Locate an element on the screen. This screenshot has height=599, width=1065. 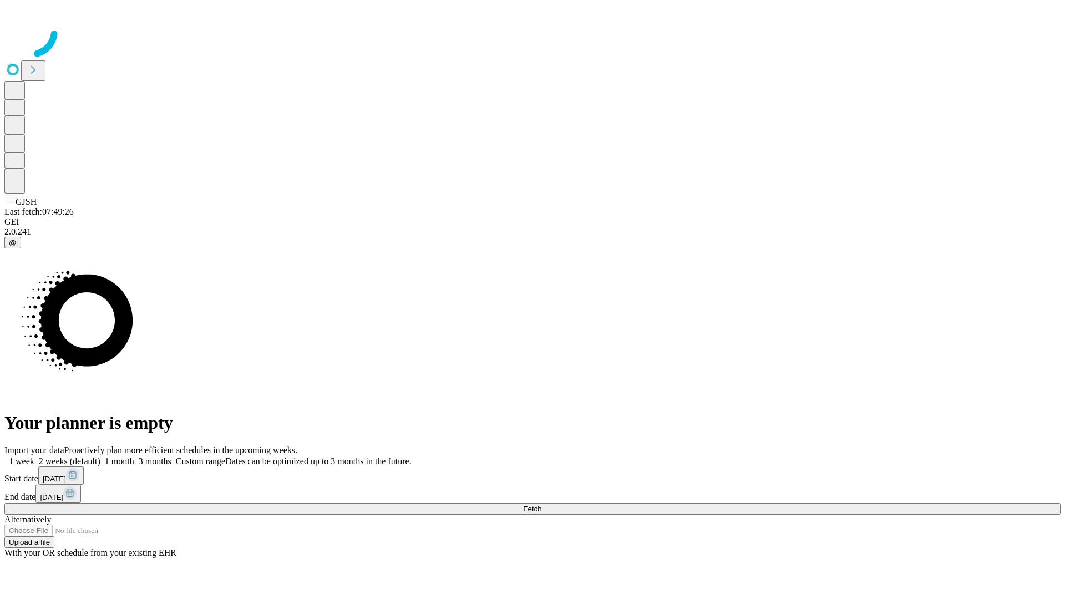
div: Start date is located at coordinates (532, 475).